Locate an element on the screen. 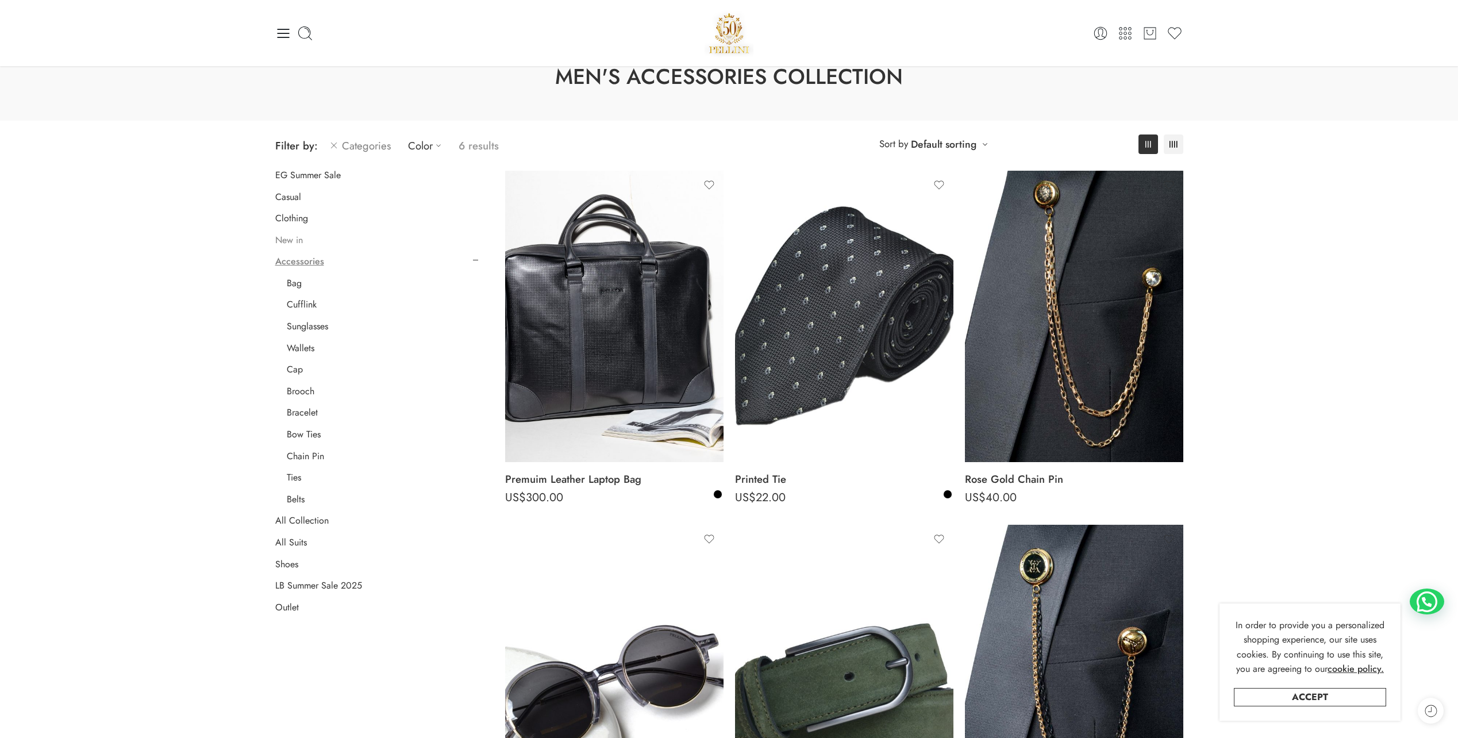  a: LB Summer Sale 2025 is located at coordinates (318, 586).